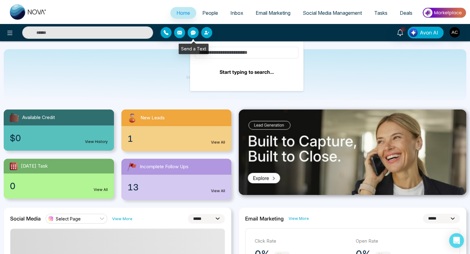 The image size is (470, 254). What do you see at coordinates (237, 13) in the screenshot?
I see `a: Inbox` at bounding box center [237, 13].